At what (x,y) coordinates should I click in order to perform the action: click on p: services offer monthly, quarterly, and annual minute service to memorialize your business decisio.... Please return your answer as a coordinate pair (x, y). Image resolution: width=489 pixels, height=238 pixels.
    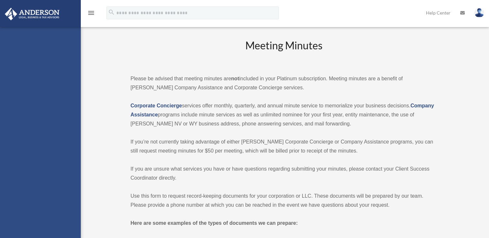
    Looking at the image, I should click on (284, 115).